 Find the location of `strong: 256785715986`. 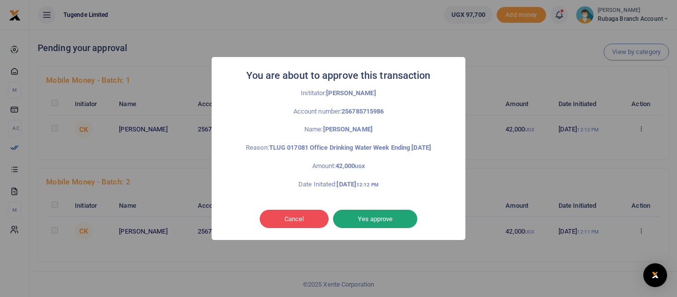

strong: 256785715986 is located at coordinates (363, 111).